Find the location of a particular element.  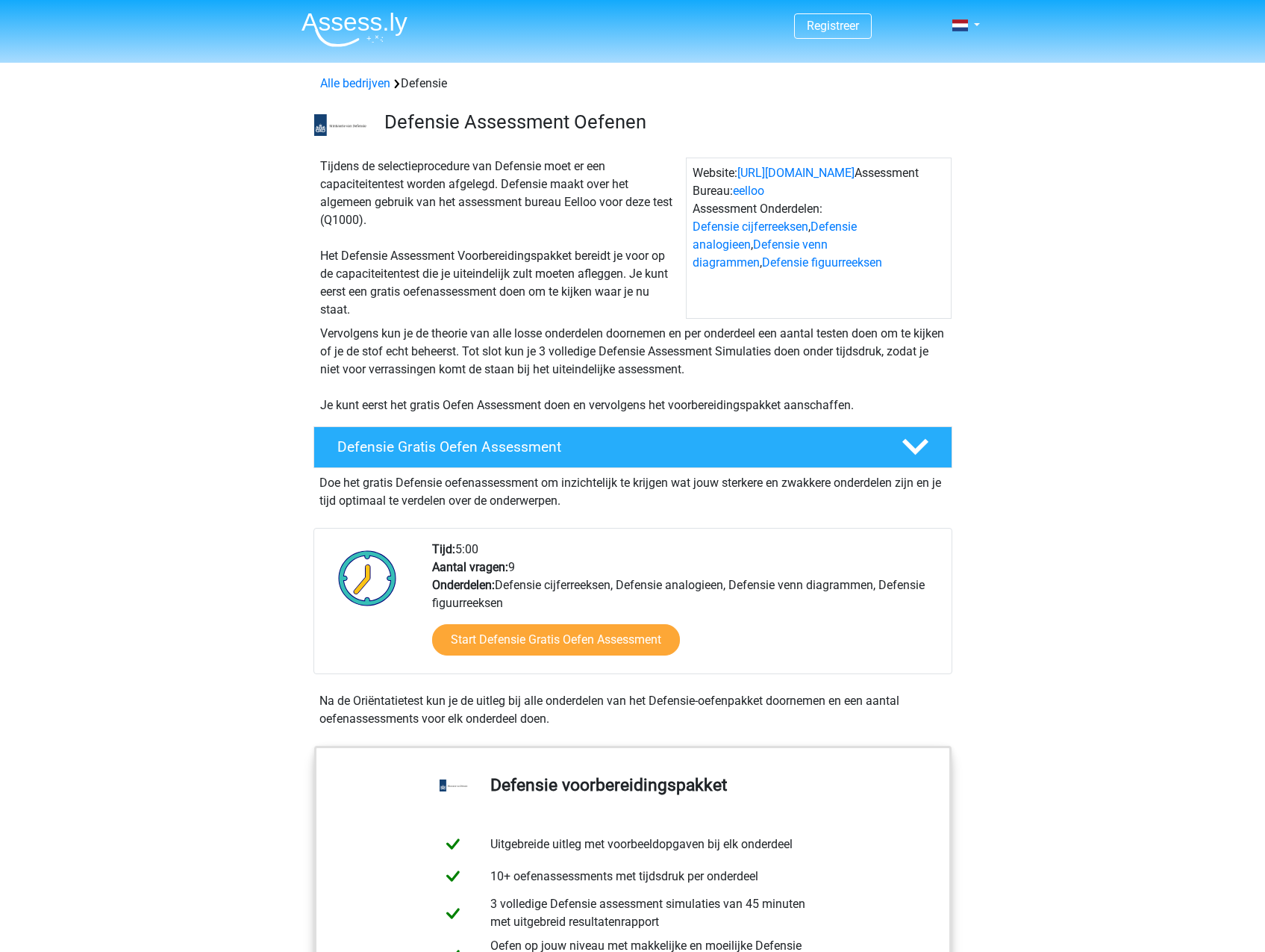

b: Onderdelen: is located at coordinates (463, 584).